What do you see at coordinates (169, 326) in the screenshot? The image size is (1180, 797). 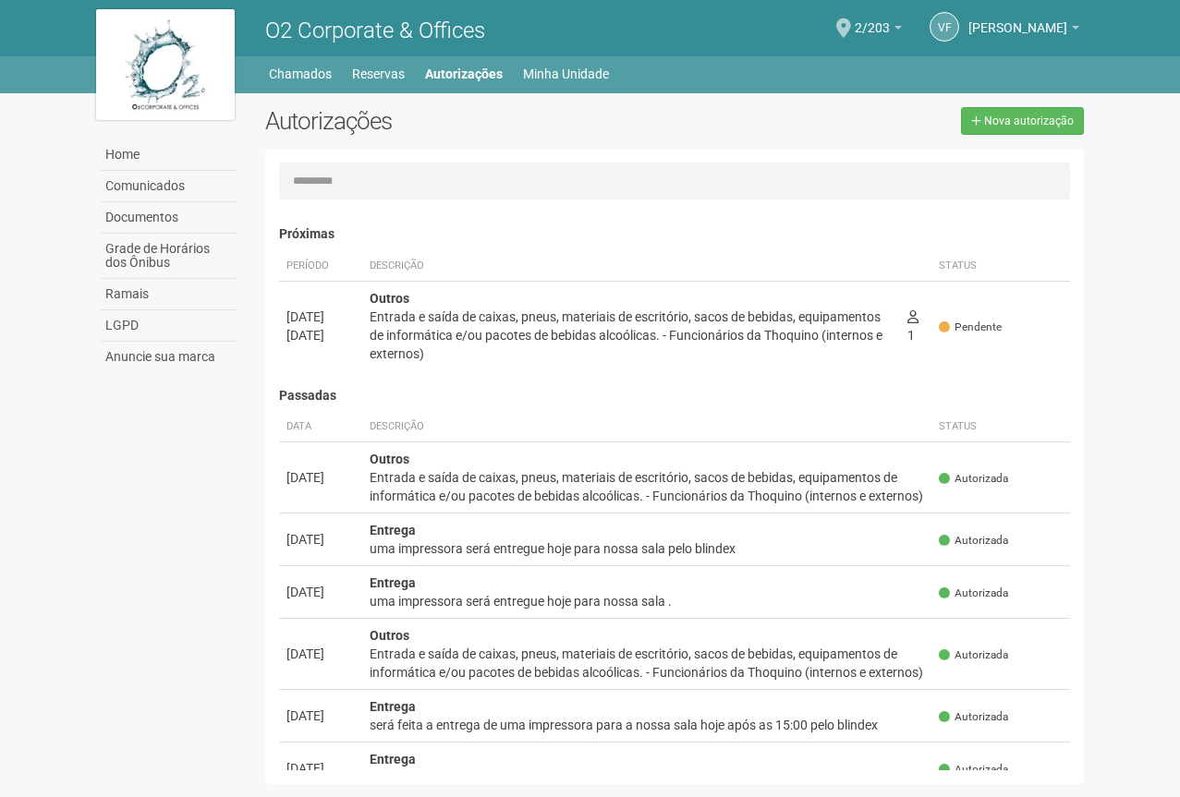 I see `a: LGPD` at bounding box center [169, 326].